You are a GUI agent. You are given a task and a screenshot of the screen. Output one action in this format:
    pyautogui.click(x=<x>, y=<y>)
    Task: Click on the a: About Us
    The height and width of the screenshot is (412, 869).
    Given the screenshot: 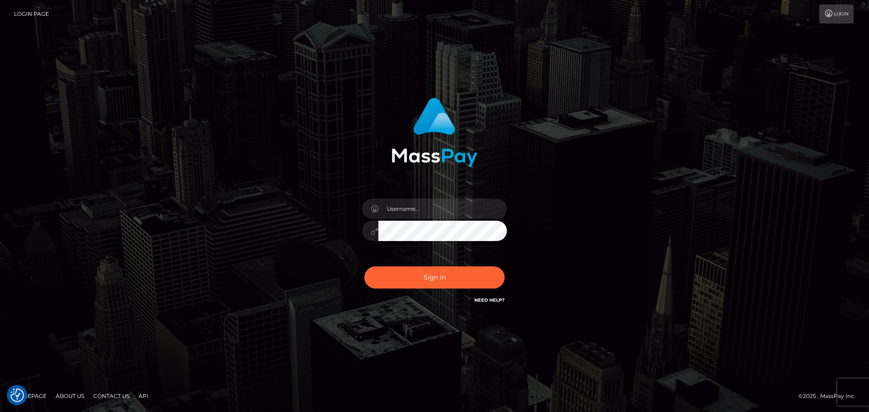 What is the action you would take?
    pyautogui.click(x=70, y=396)
    